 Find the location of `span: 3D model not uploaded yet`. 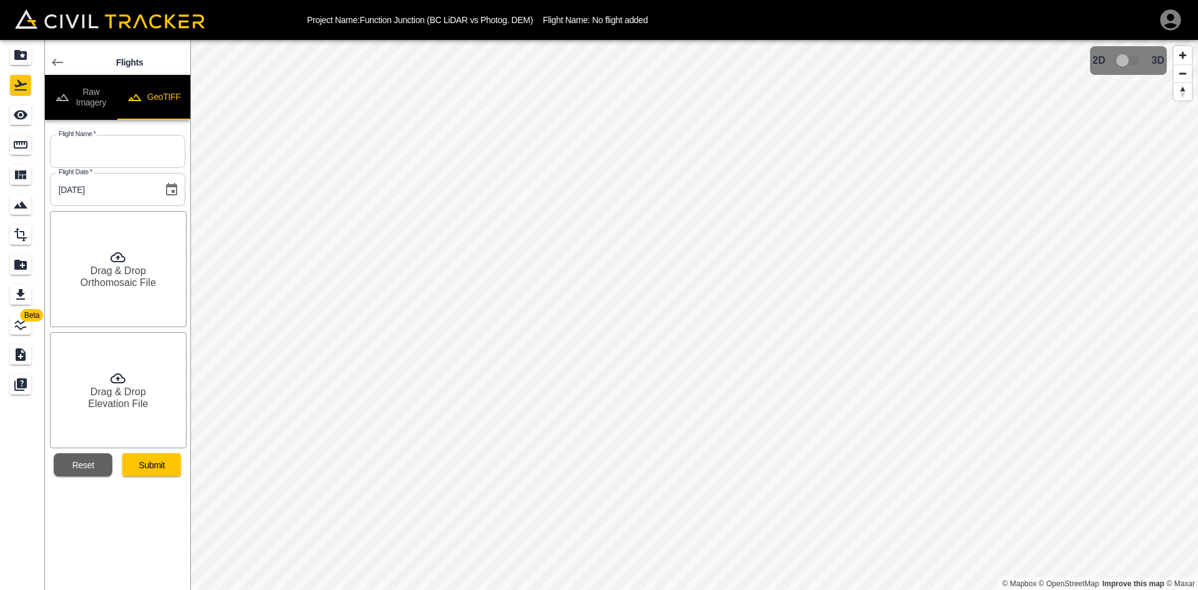

span: 3D model not uploaded yet is located at coordinates (1129, 61).